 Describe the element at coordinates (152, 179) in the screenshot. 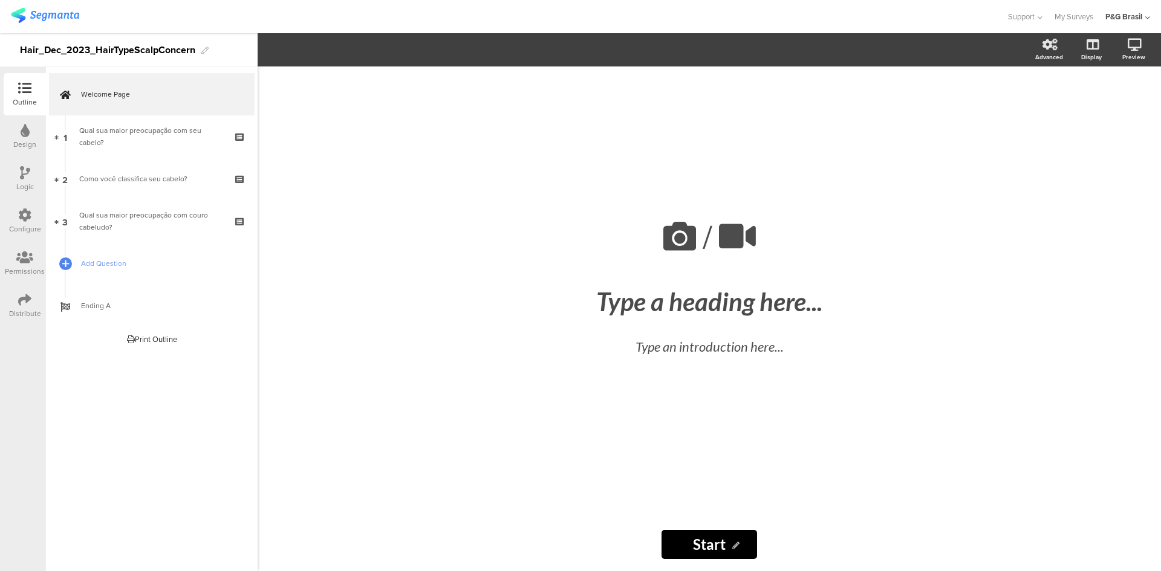

I see `a: 2 Como você classifica seu cabelo?` at that location.